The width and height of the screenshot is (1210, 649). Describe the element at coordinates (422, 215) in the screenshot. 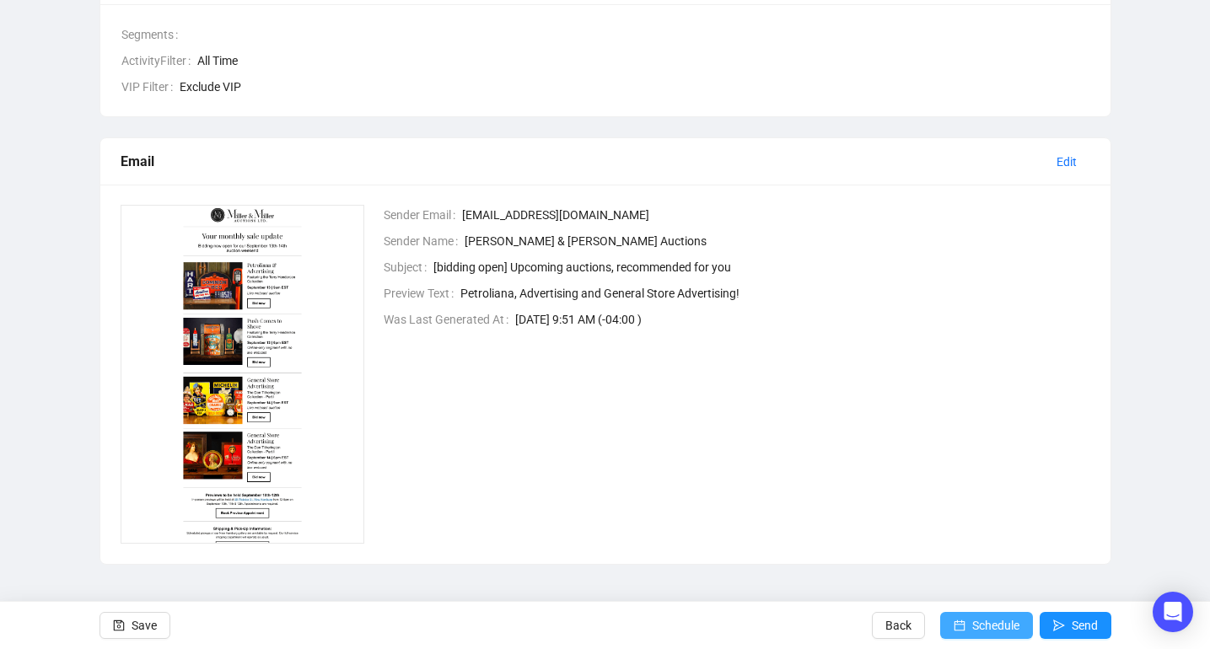

I see `span: Sender Email` at that location.